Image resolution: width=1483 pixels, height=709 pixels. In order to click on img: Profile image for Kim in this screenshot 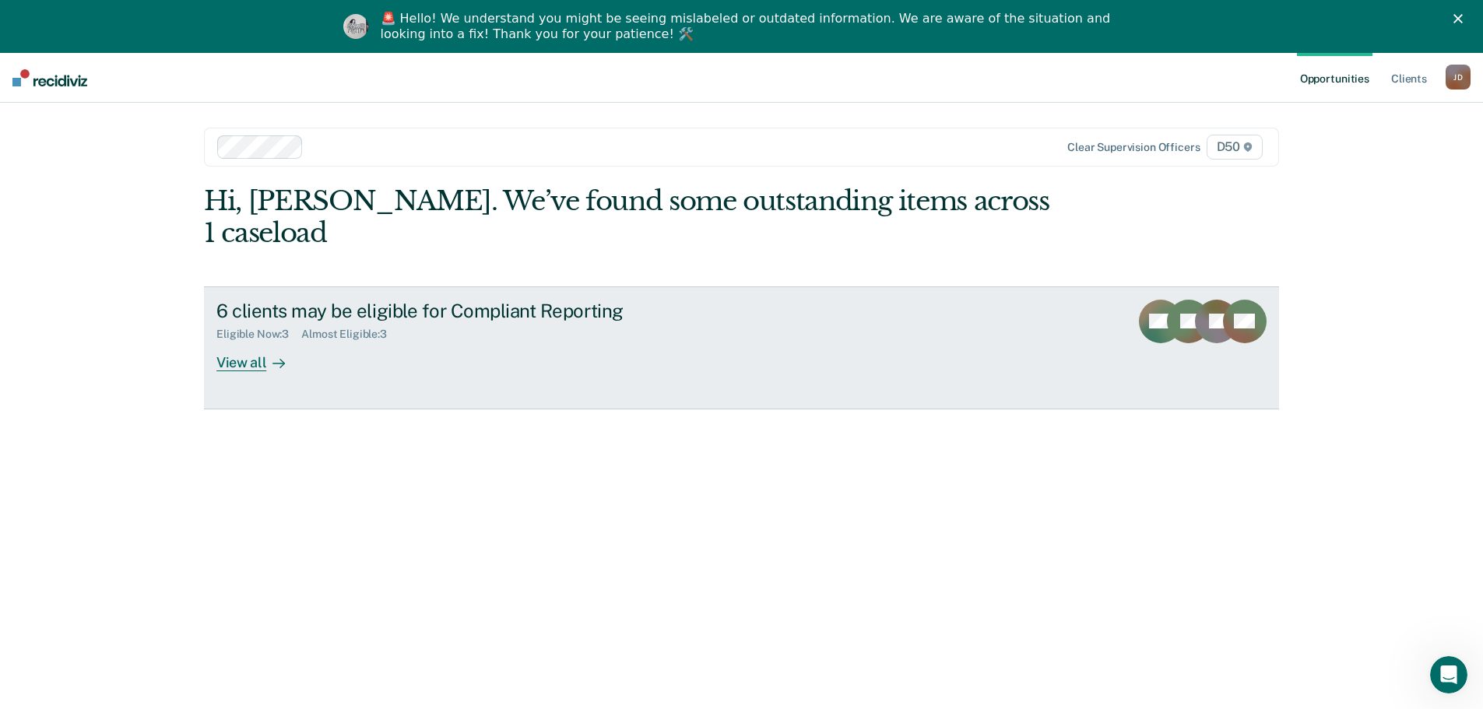, I will do `click(356, 26)`.